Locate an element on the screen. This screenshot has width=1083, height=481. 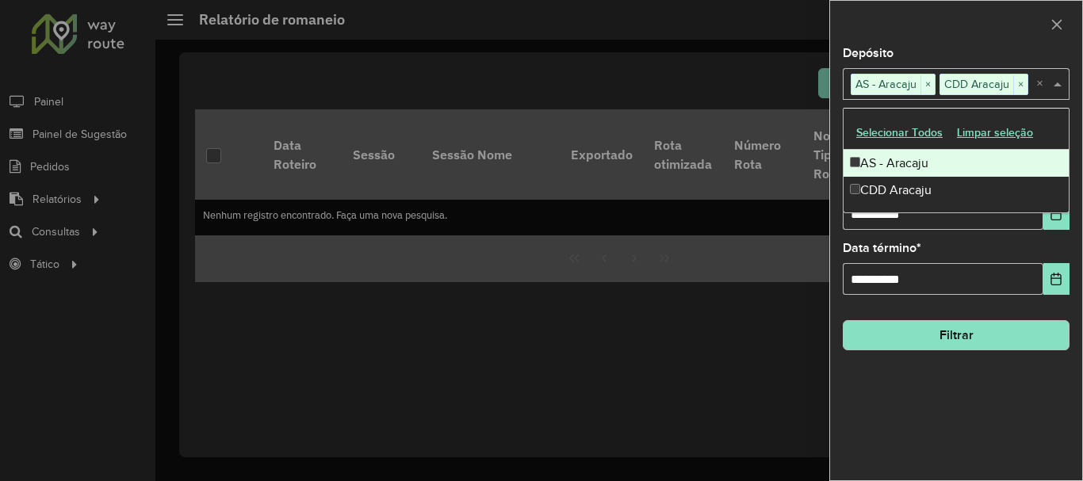
span: Clear all is located at coordinates (1043, 84).